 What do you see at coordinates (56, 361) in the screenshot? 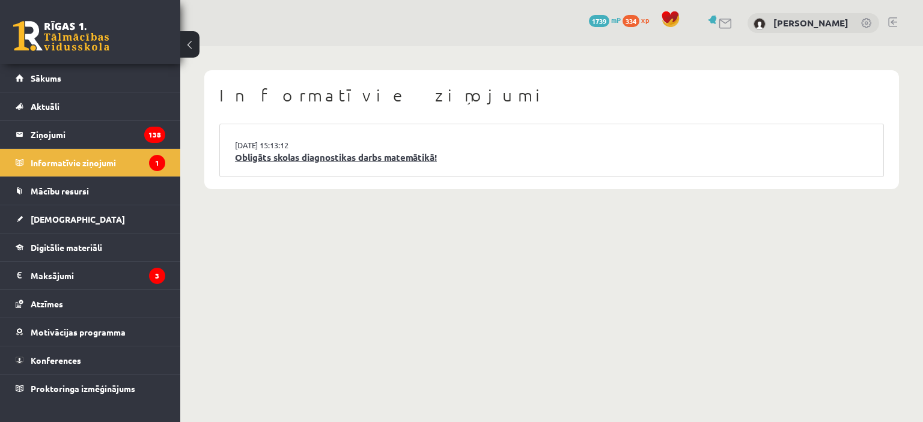
I see `span: Konferences` at bounding box center [56, 361].